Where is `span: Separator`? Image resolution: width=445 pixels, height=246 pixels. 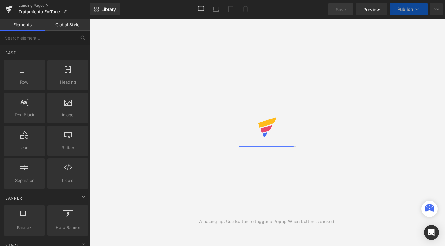
span: Separator is located at coordinates (24, 180).